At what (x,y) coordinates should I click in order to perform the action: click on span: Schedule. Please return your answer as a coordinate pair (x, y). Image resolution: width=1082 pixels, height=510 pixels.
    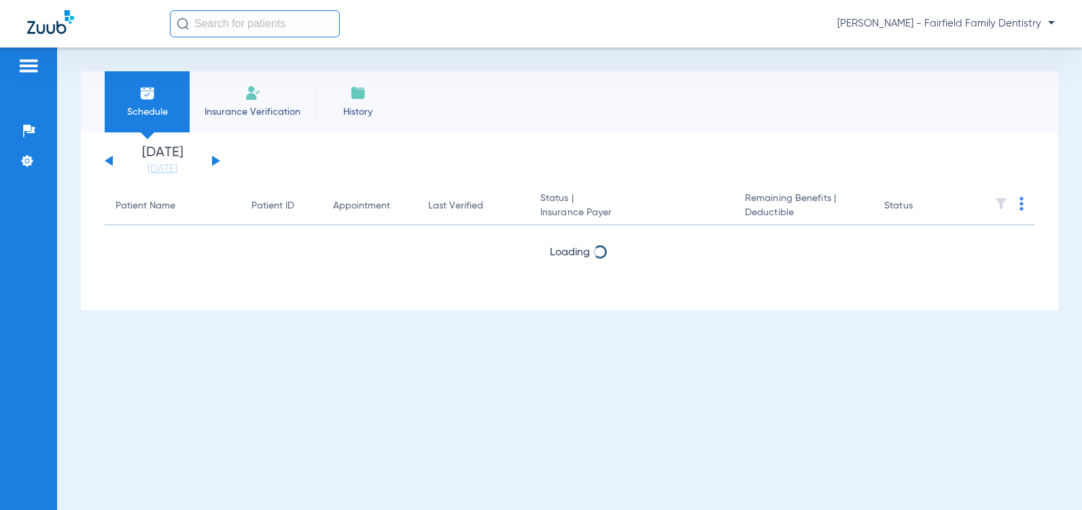
    Looking at the image, I should click on (147, 112).